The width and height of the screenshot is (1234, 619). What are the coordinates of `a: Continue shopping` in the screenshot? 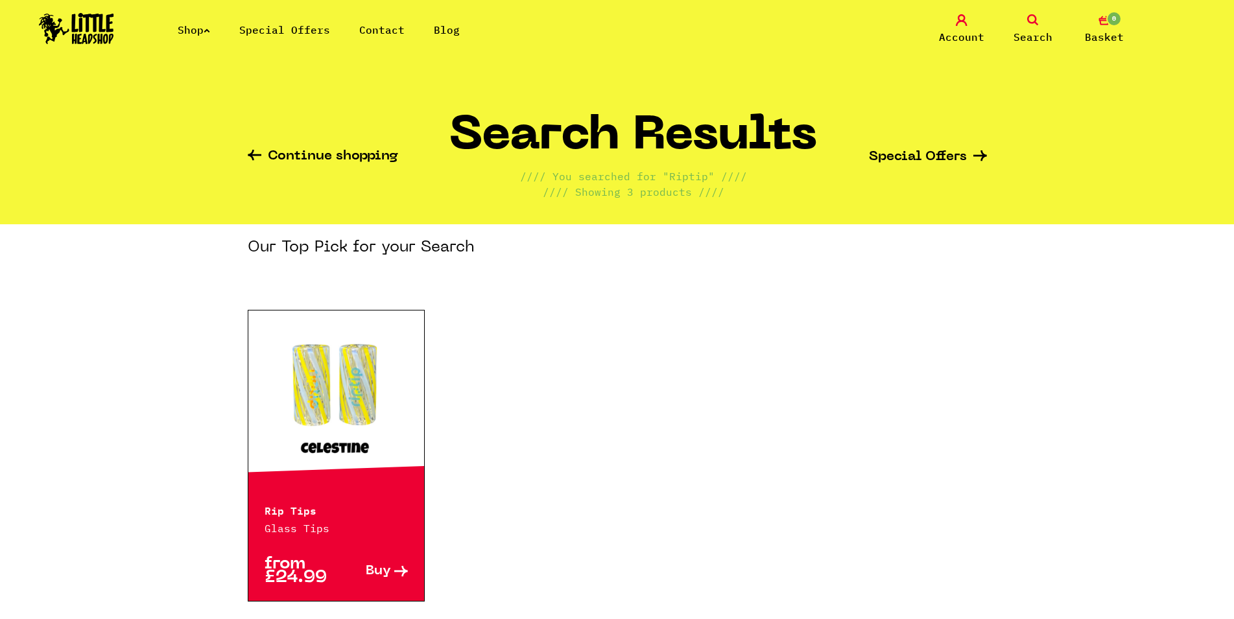 It's located at (323, 157).